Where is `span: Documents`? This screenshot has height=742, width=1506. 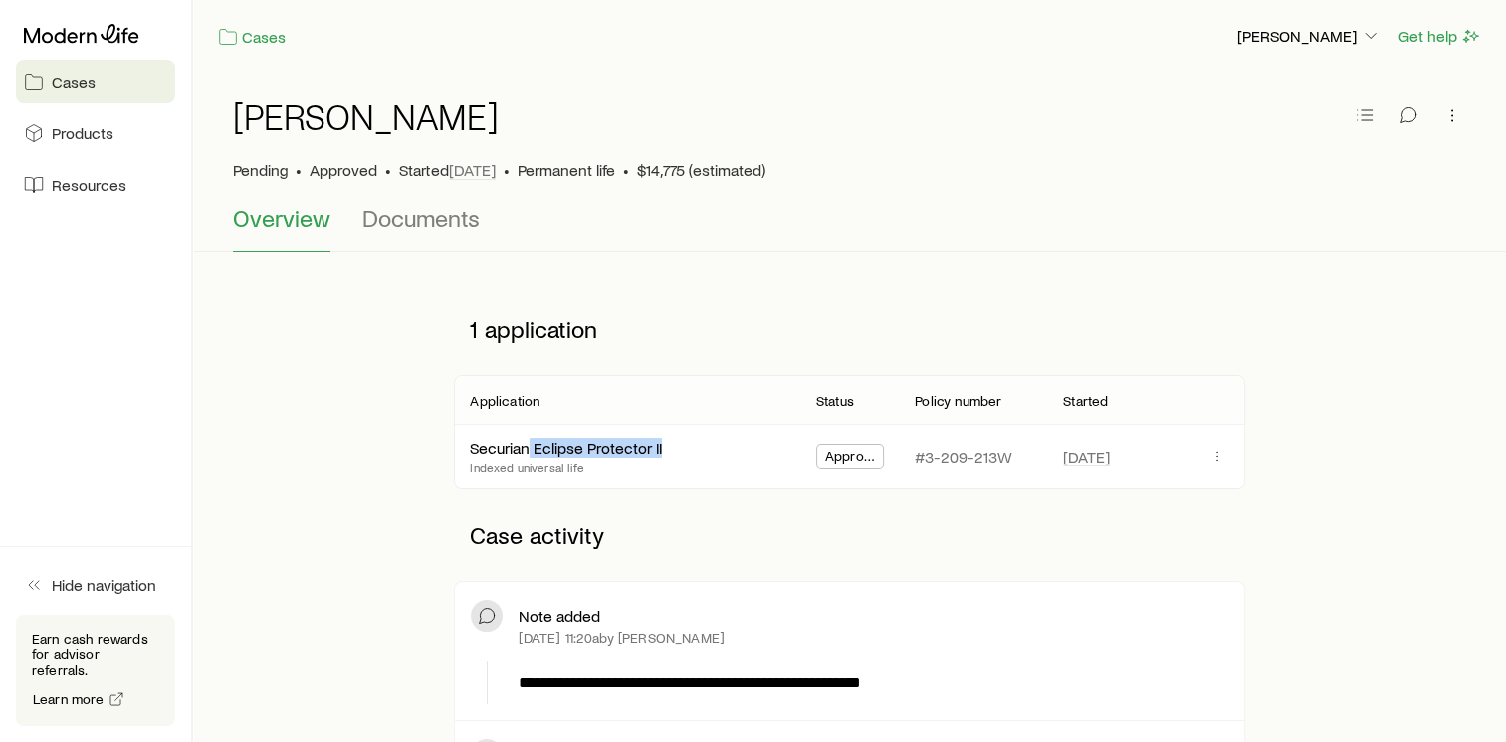
span: Documents is located at coordinates (421, 218).